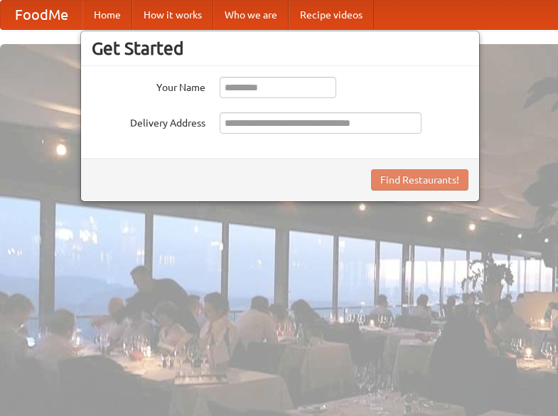  I want to click on a: Home, so click(107, 15).